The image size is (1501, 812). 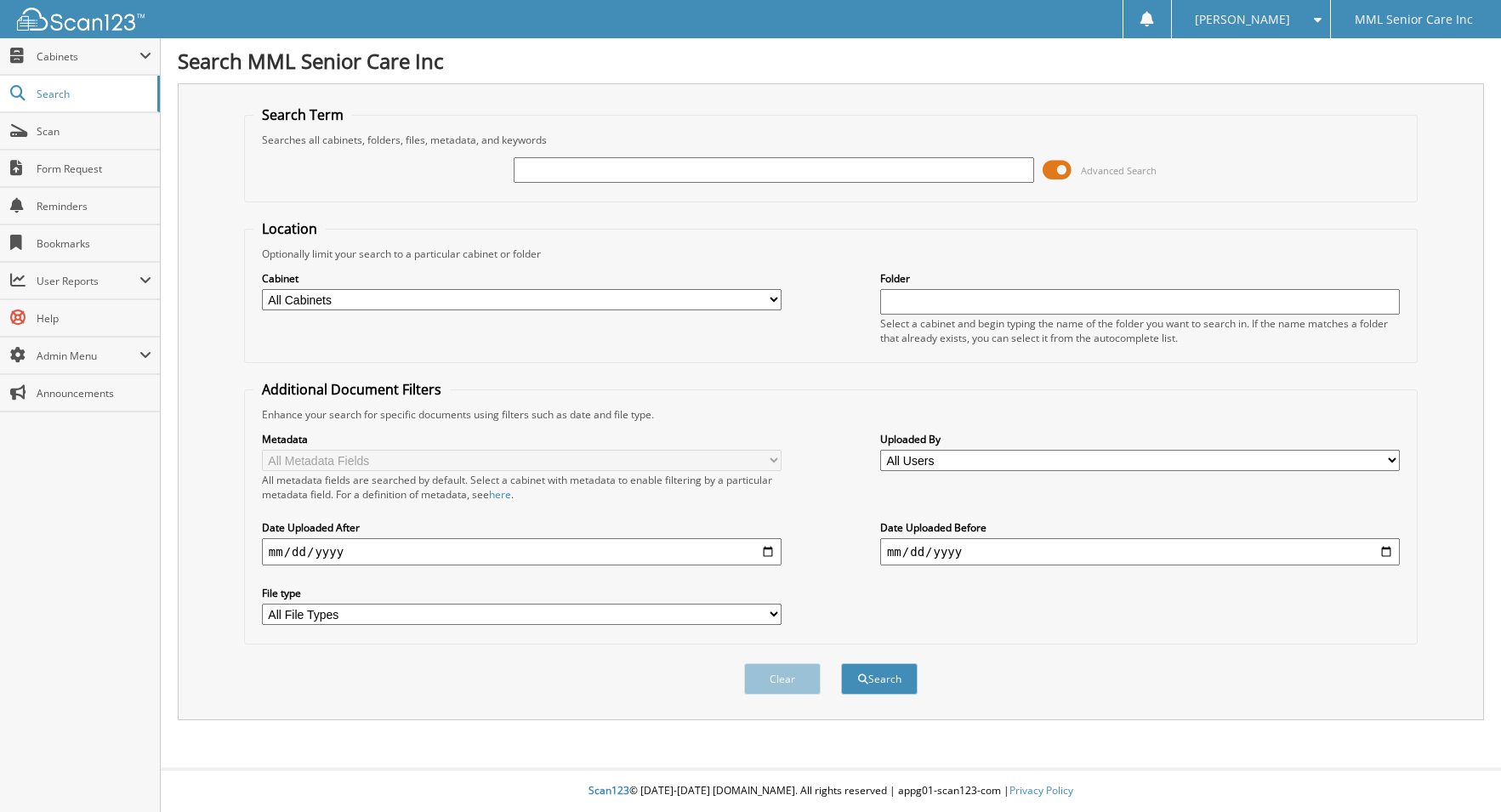 I want to click on div: Searches all cabinets, folders, files, metadata, and keywords, so click(x=831, y=139).